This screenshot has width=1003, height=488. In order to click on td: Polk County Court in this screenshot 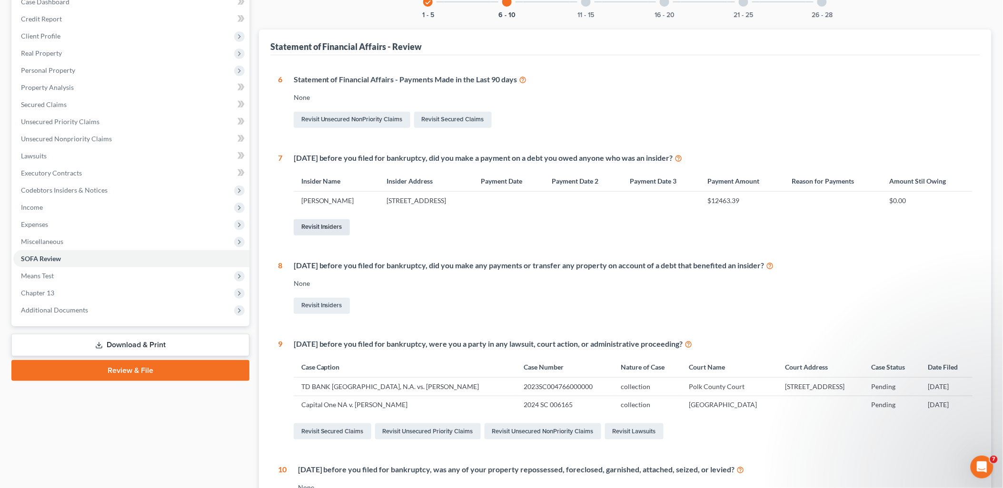, I will do `click(730, 387)`.